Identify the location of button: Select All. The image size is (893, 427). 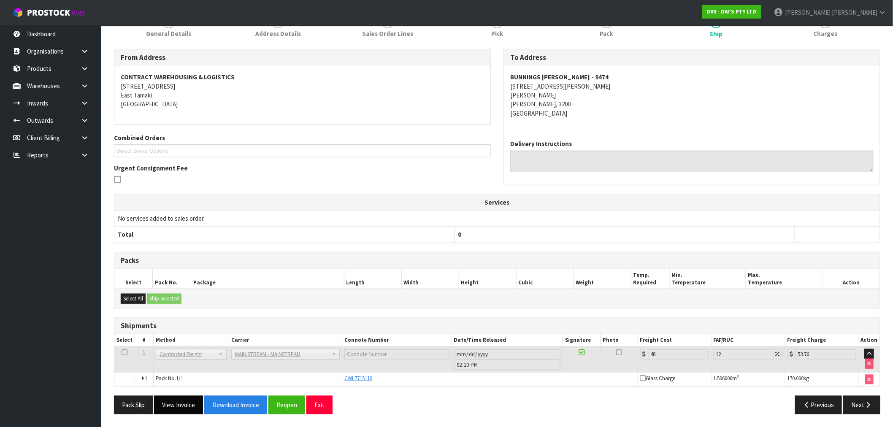
(133, 299).